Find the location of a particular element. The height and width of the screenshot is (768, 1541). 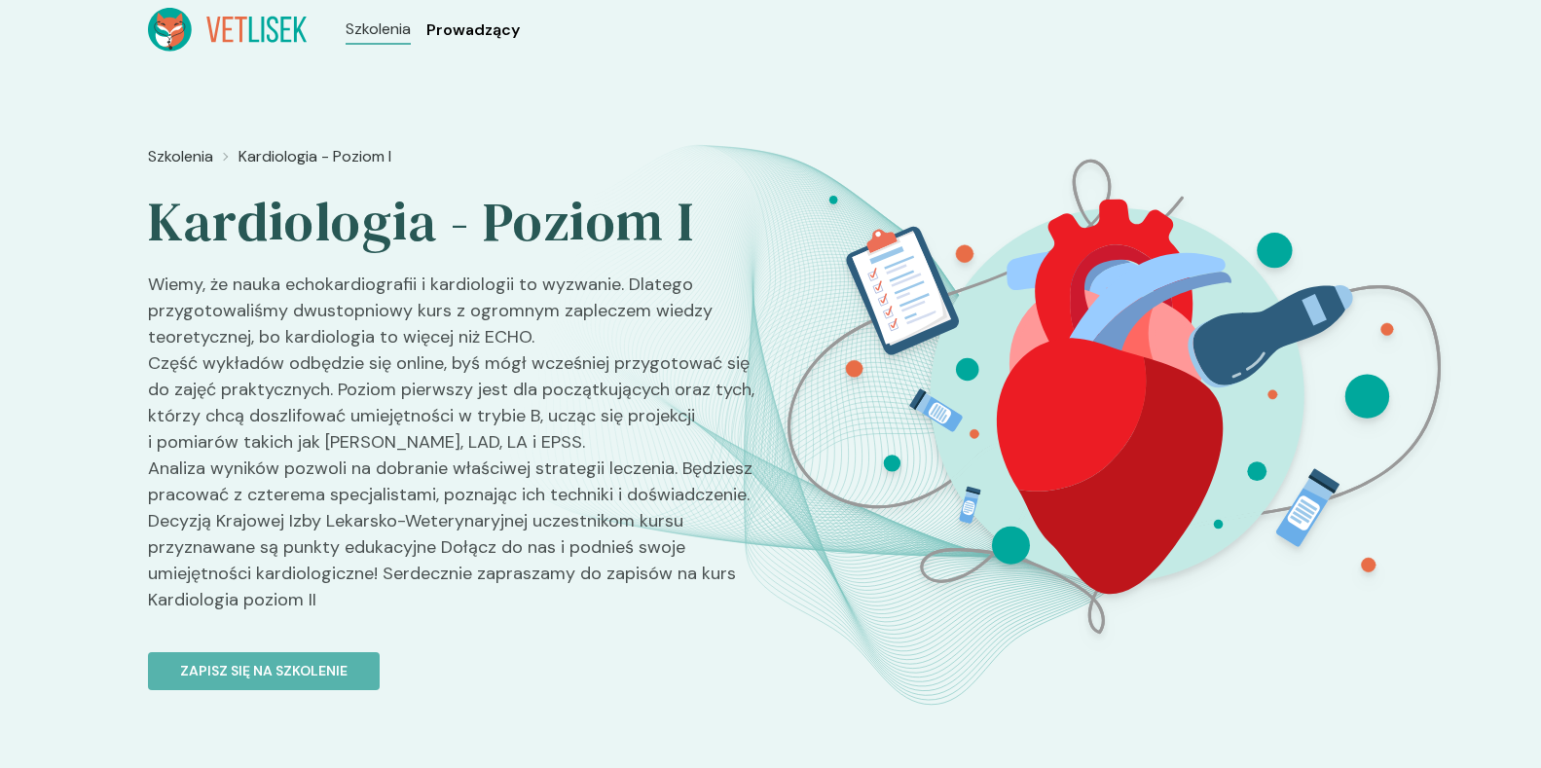

a: Kardiologia - Poziom I is located at coordinates (314, 157).